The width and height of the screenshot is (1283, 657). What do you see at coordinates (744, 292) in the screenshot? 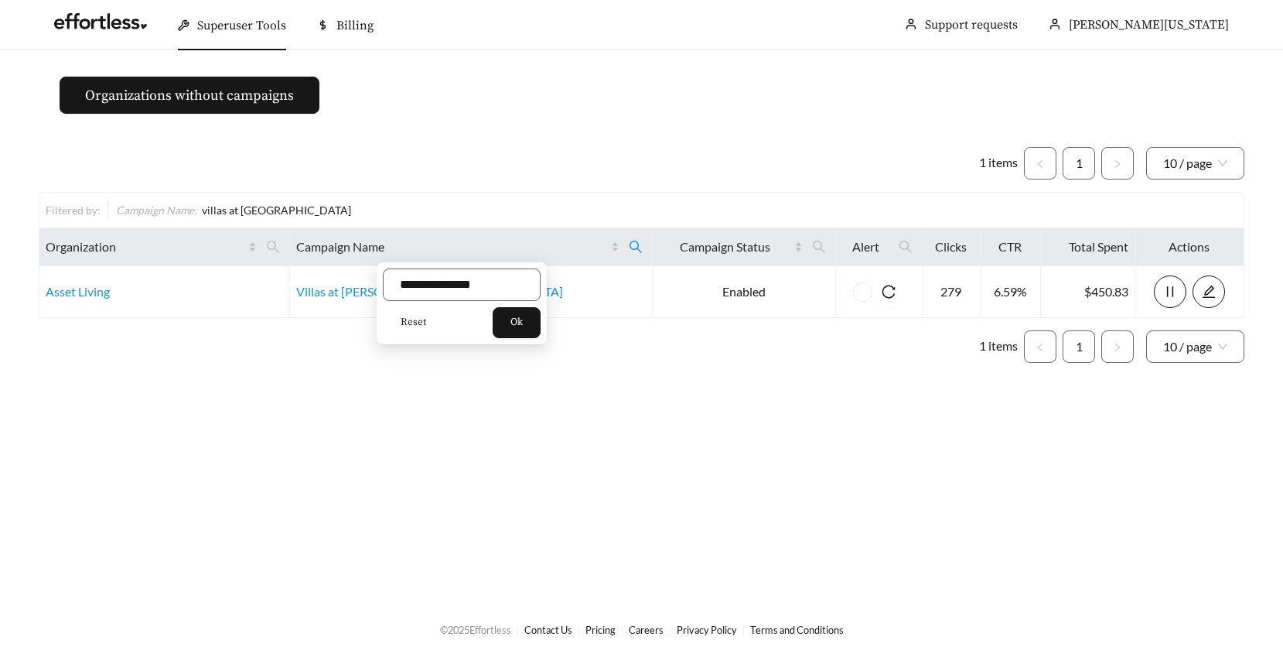
I see `td: Enabled` at bounding box center [744, 292].